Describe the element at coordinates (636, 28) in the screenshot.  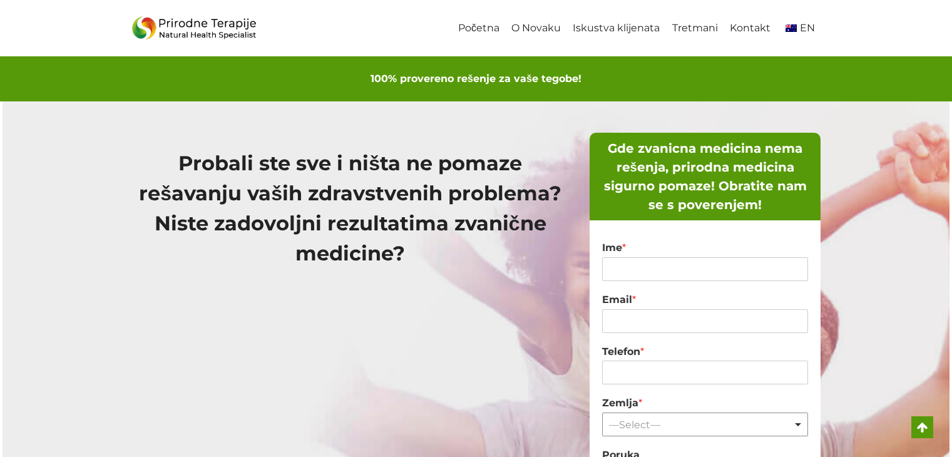
I see `nav: Primary Navigation` at that location.